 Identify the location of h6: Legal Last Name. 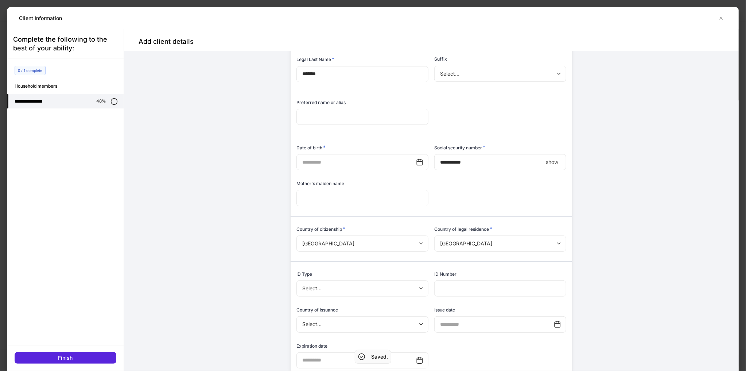
(316, 59).